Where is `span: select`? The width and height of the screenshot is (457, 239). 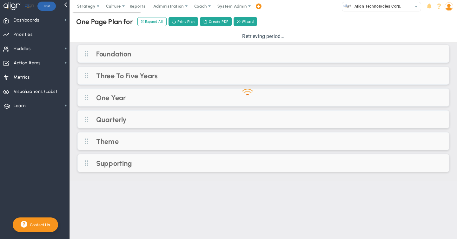
span: select is located at coordinates (416, 7).